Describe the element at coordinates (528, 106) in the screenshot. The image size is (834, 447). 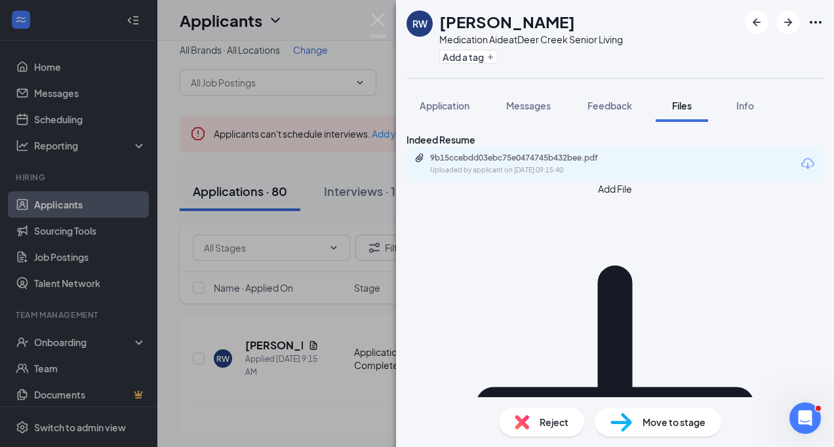
I see `span: Messages` at that location.